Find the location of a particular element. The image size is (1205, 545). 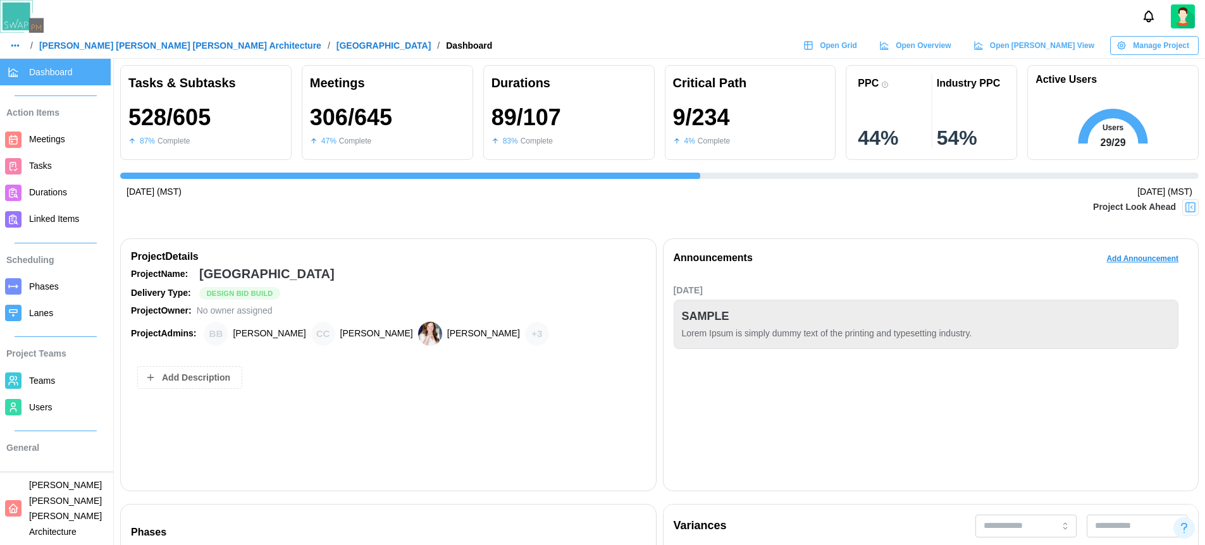

div: Meetings is located at coordinates (387, 83).